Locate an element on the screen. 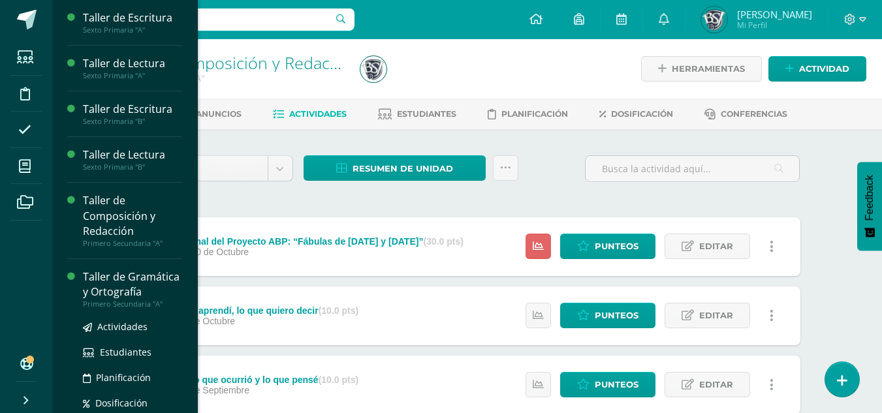 This screenshot has width=882, height=413. span: Actividad is located at coordinates (824, 69).